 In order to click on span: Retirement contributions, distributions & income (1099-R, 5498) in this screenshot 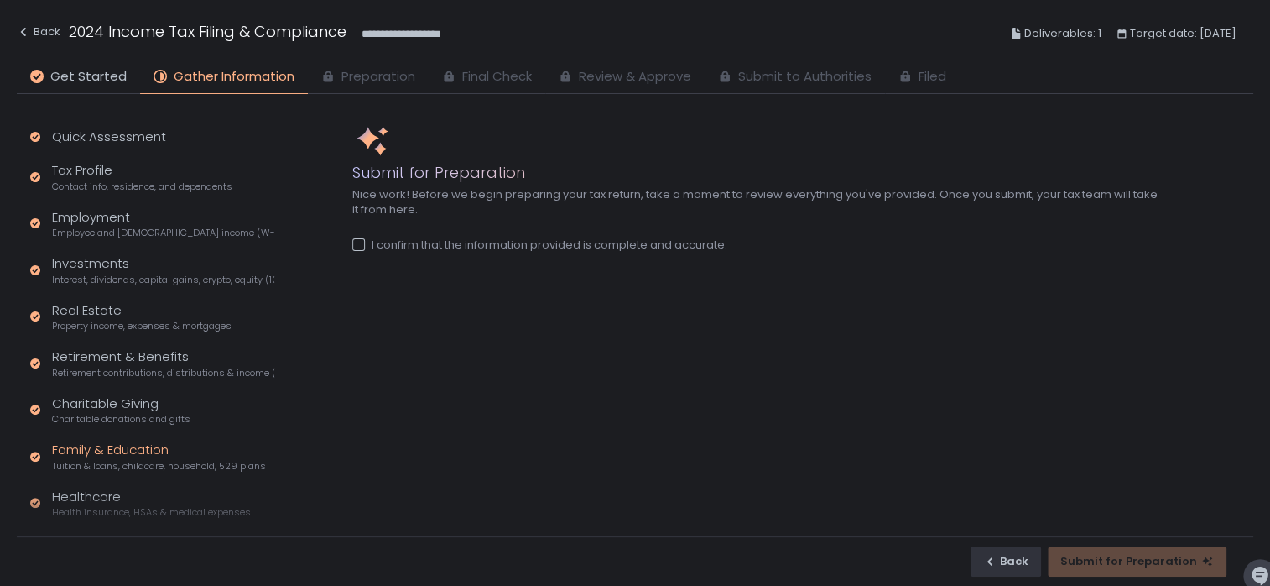, I will do `click(163, 373)`.